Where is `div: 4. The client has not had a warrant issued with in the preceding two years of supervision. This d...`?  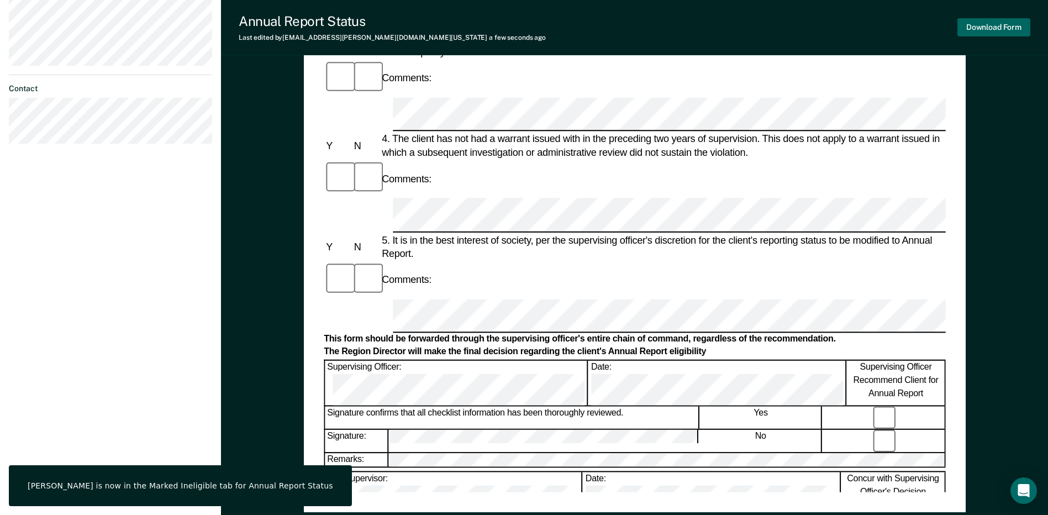 div: 4. The client has not had a warrant issued with in the preceding two years of supervision. This d... is located at coordinates (663, 146).